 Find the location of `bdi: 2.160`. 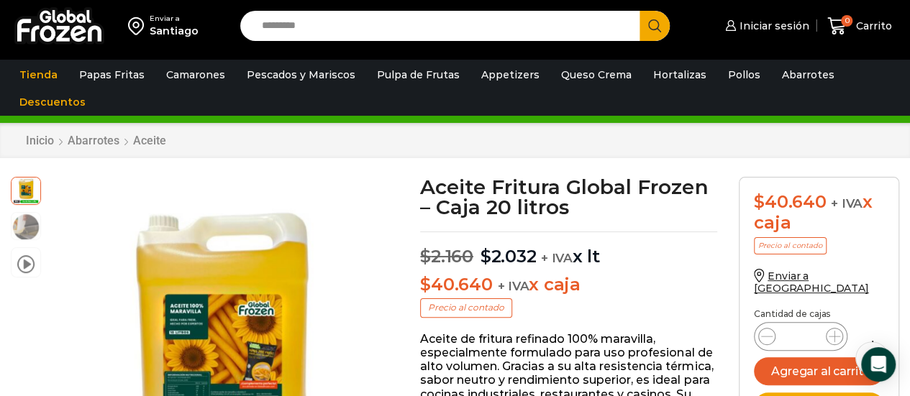

bdi: 2.160 is located at coordinates (447, 256).